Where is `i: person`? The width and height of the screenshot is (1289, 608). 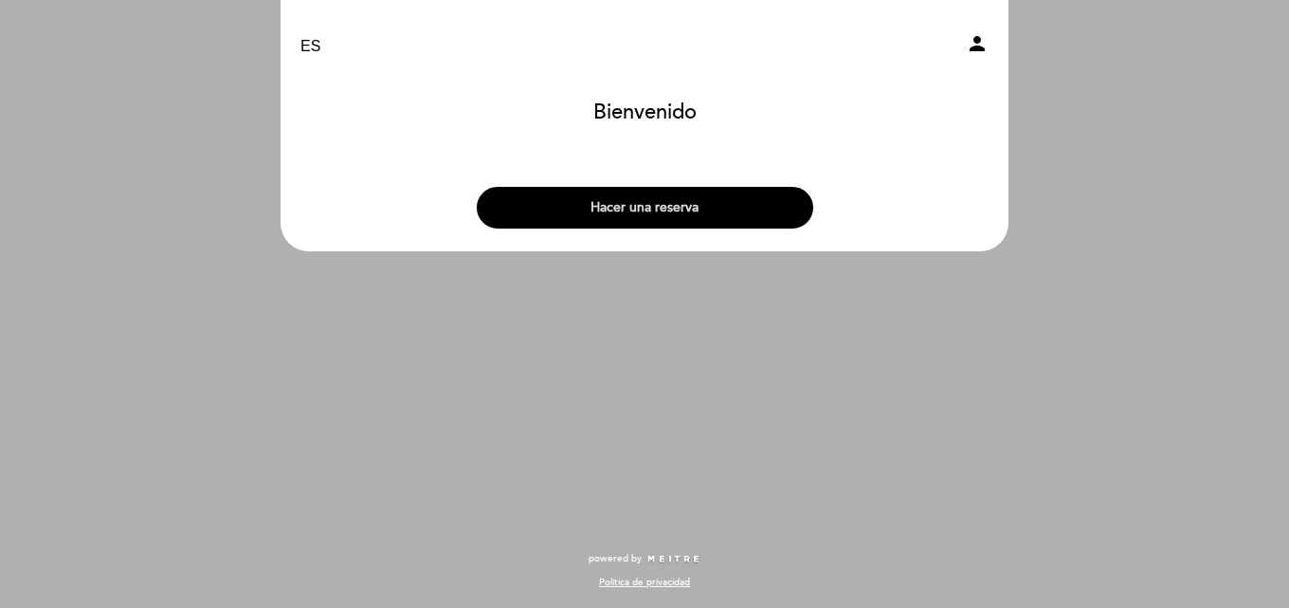 i: person is located at coordinates (977, 44).